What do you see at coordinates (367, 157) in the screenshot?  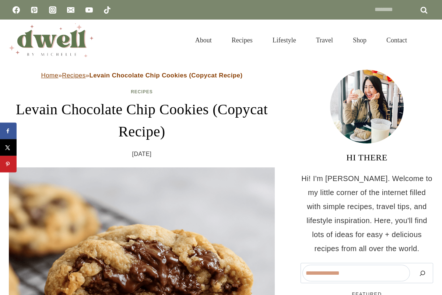 I see `h3: HI THERE` at bounding box center [367, 157].